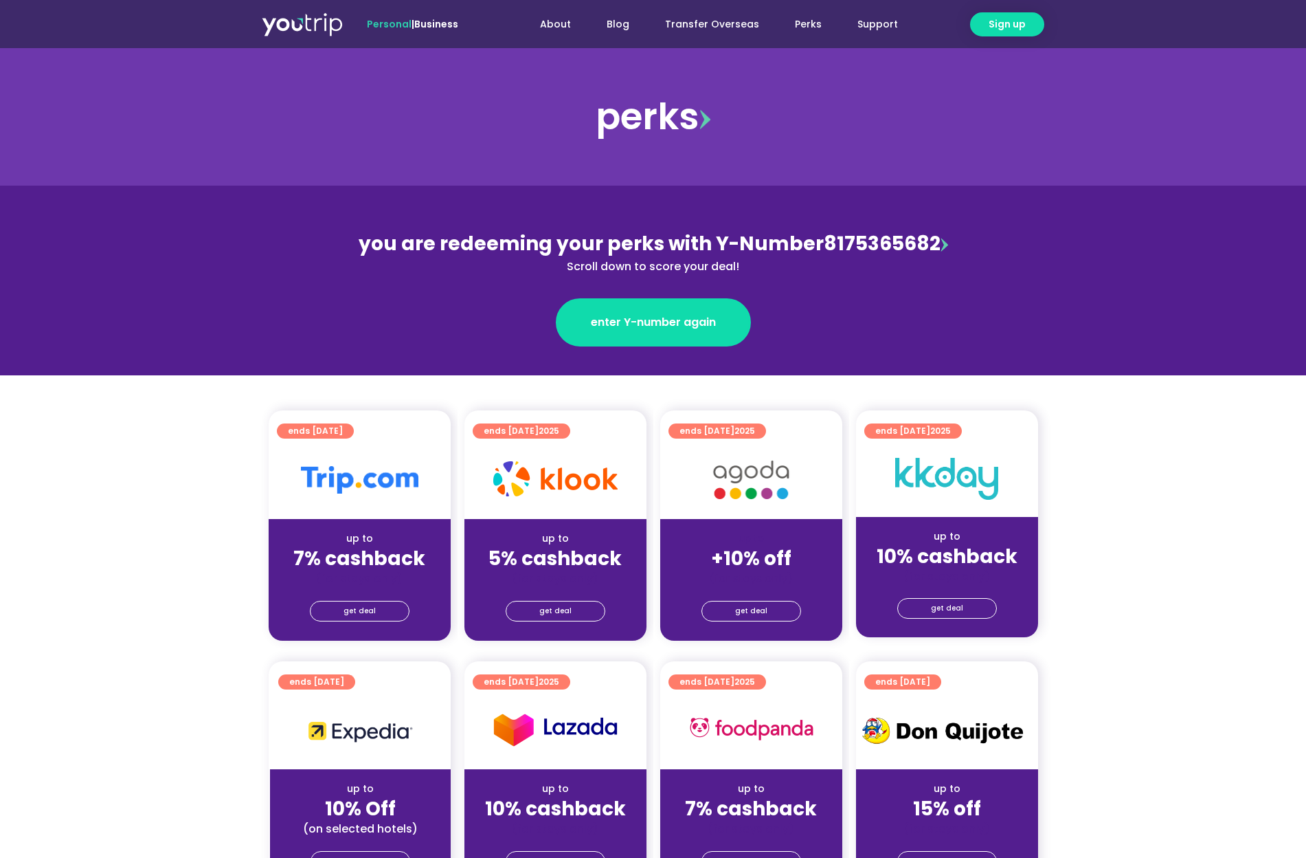 Image resolution: width=1306 pixels, height=858 pixels. Describe the element at coordinates (751, 538) in the screenshot. I see `span: up to` at that location.